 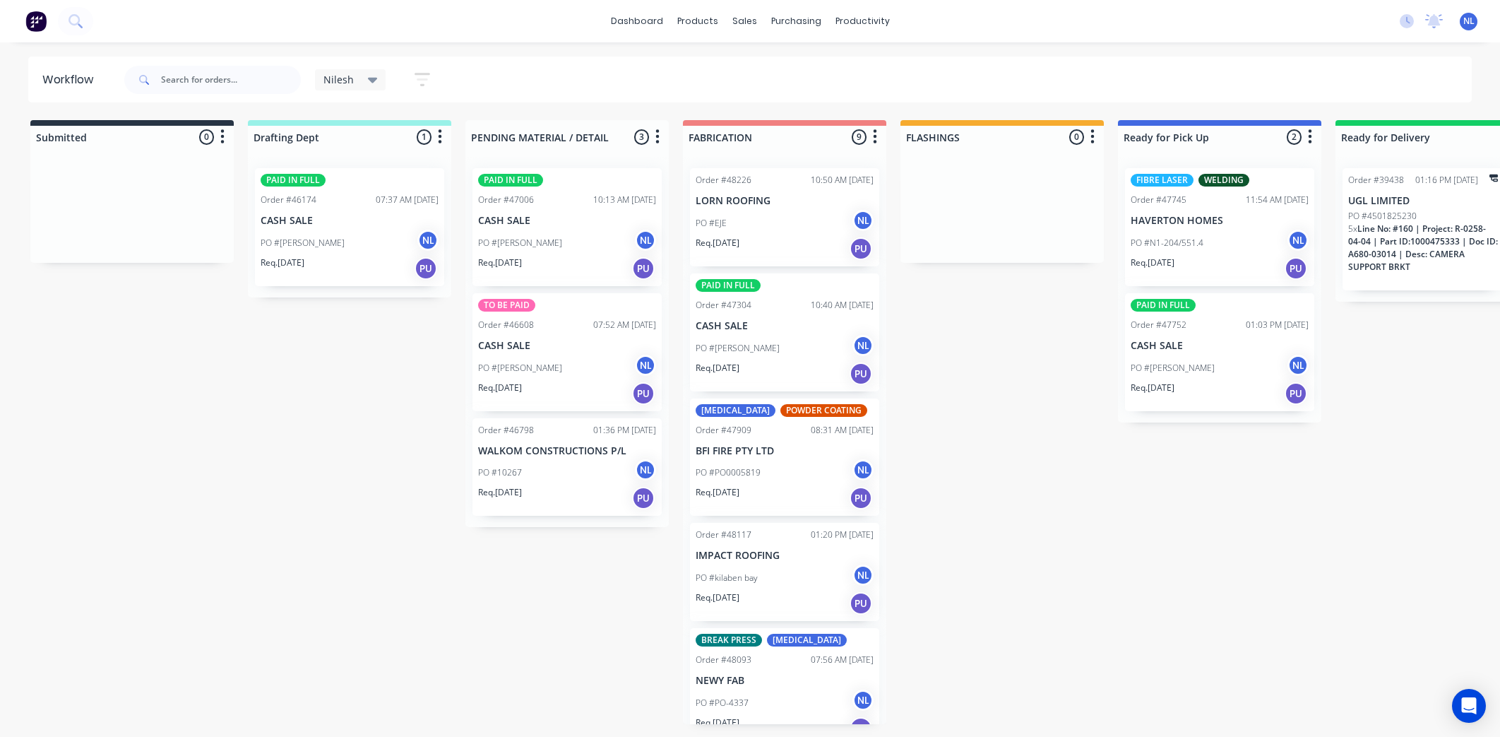 What do you see at coordinates (506, 430) in the screenshot?
I see `div: Order #46798` at bounding box center [506, 430].